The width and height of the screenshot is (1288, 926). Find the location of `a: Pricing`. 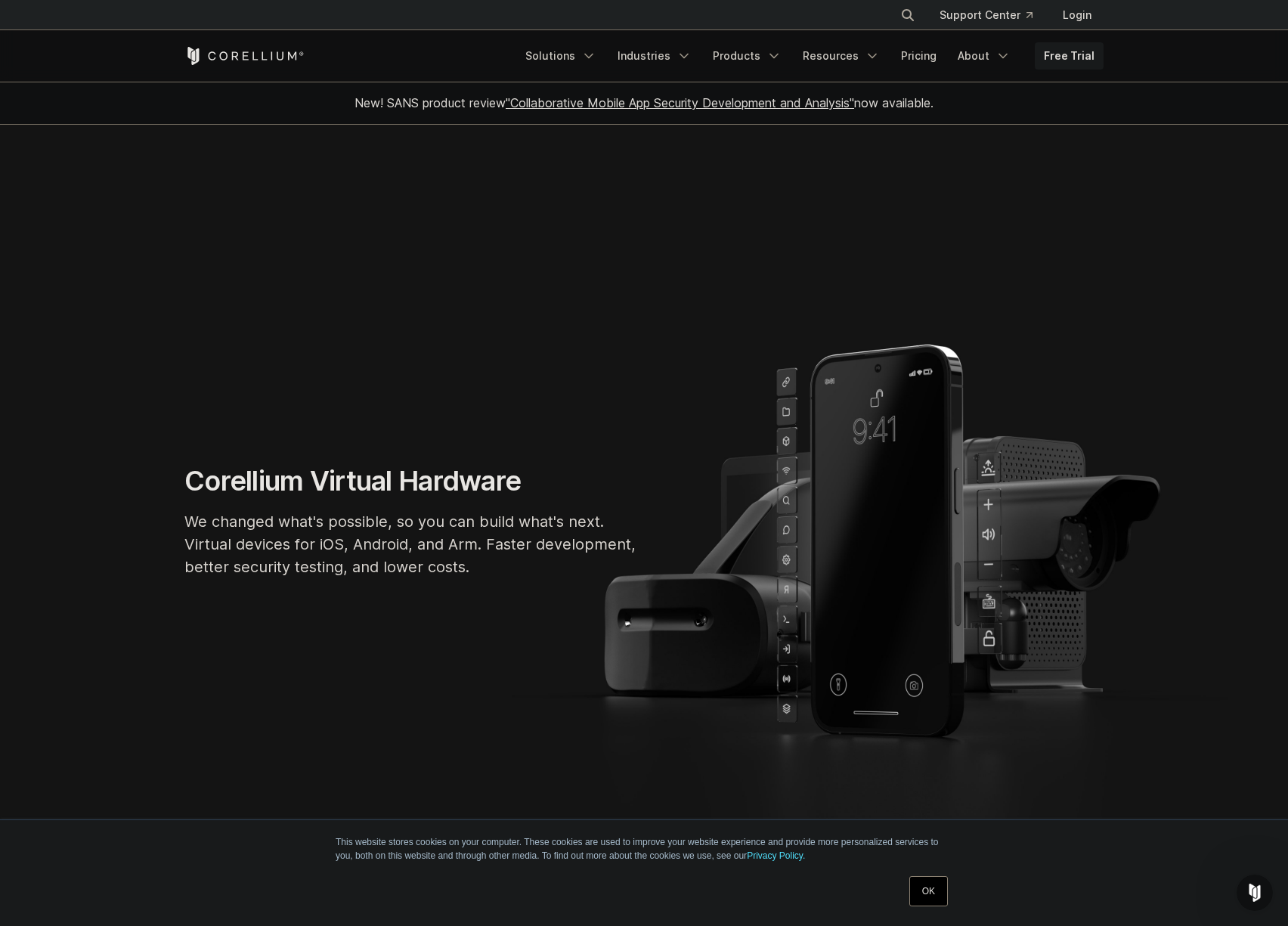

a: Pricing is located at coordinates (918, 56).